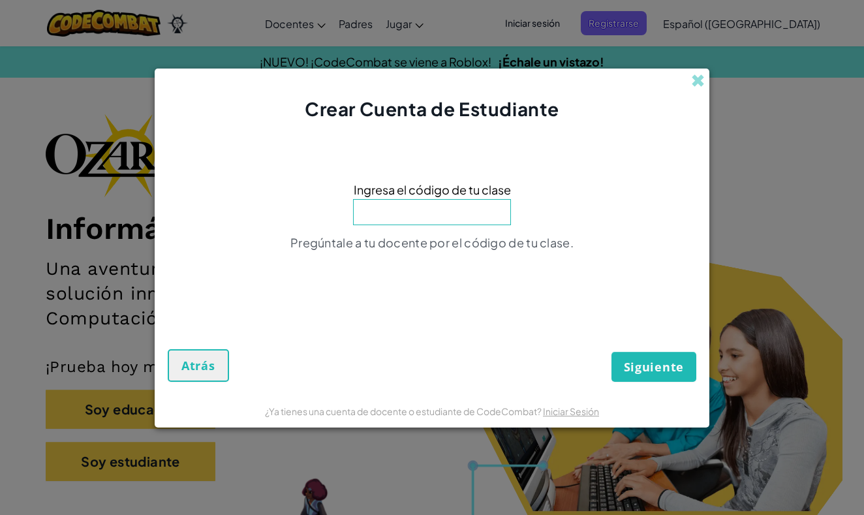 The height and width of the screenshot is (515, 864). I want to click on span: Atrás, so click(198, 366).